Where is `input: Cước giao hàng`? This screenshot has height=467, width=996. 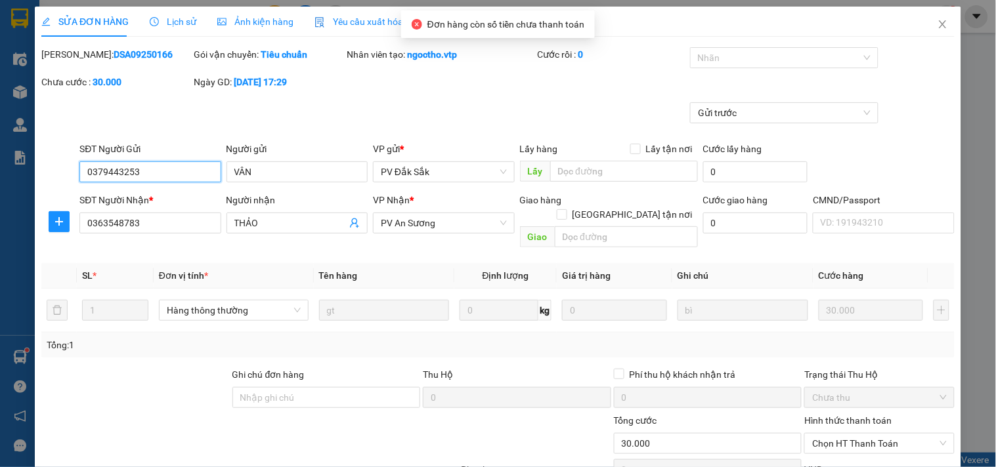
input: Cước giao hàng is located at coordinates (755, 223).